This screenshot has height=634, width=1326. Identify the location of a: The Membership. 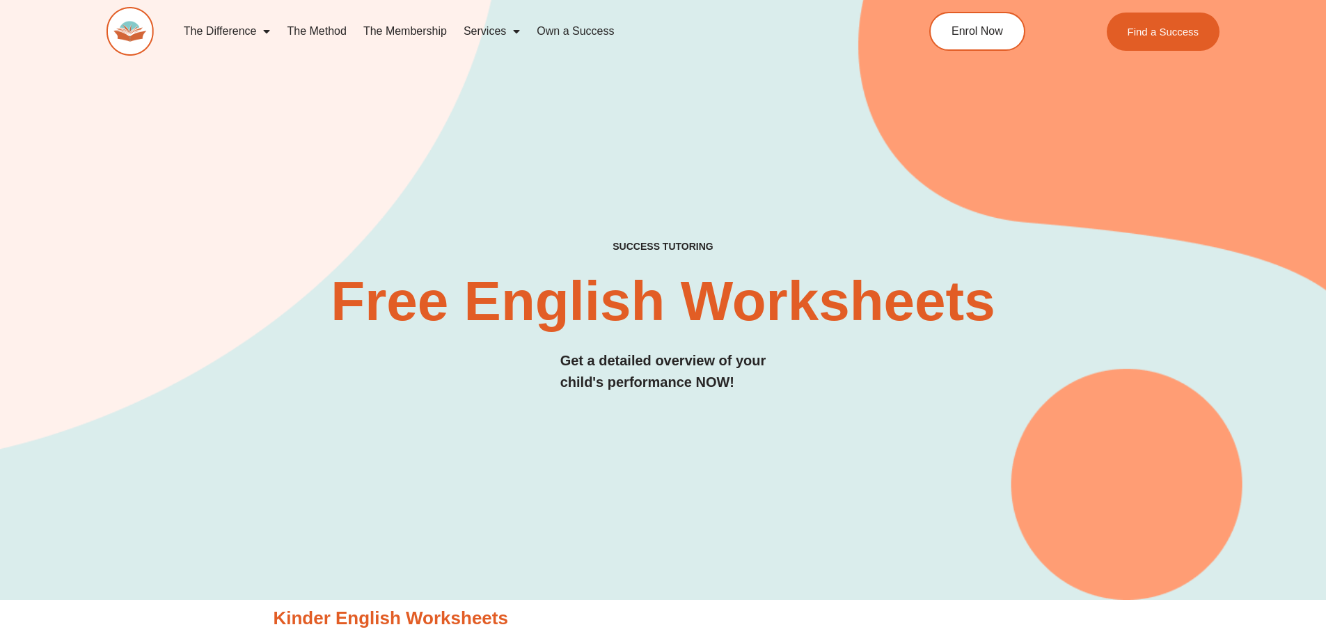
(405, 31).